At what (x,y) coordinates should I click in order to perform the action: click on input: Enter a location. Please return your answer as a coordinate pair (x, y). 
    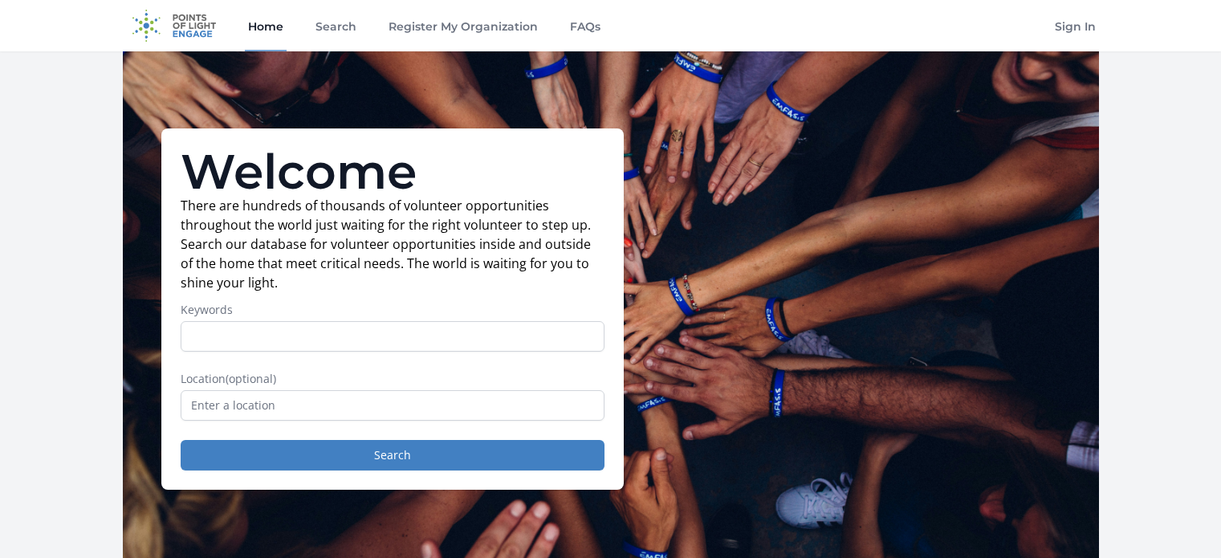
    Looking at the image, I should click on (392, 405).